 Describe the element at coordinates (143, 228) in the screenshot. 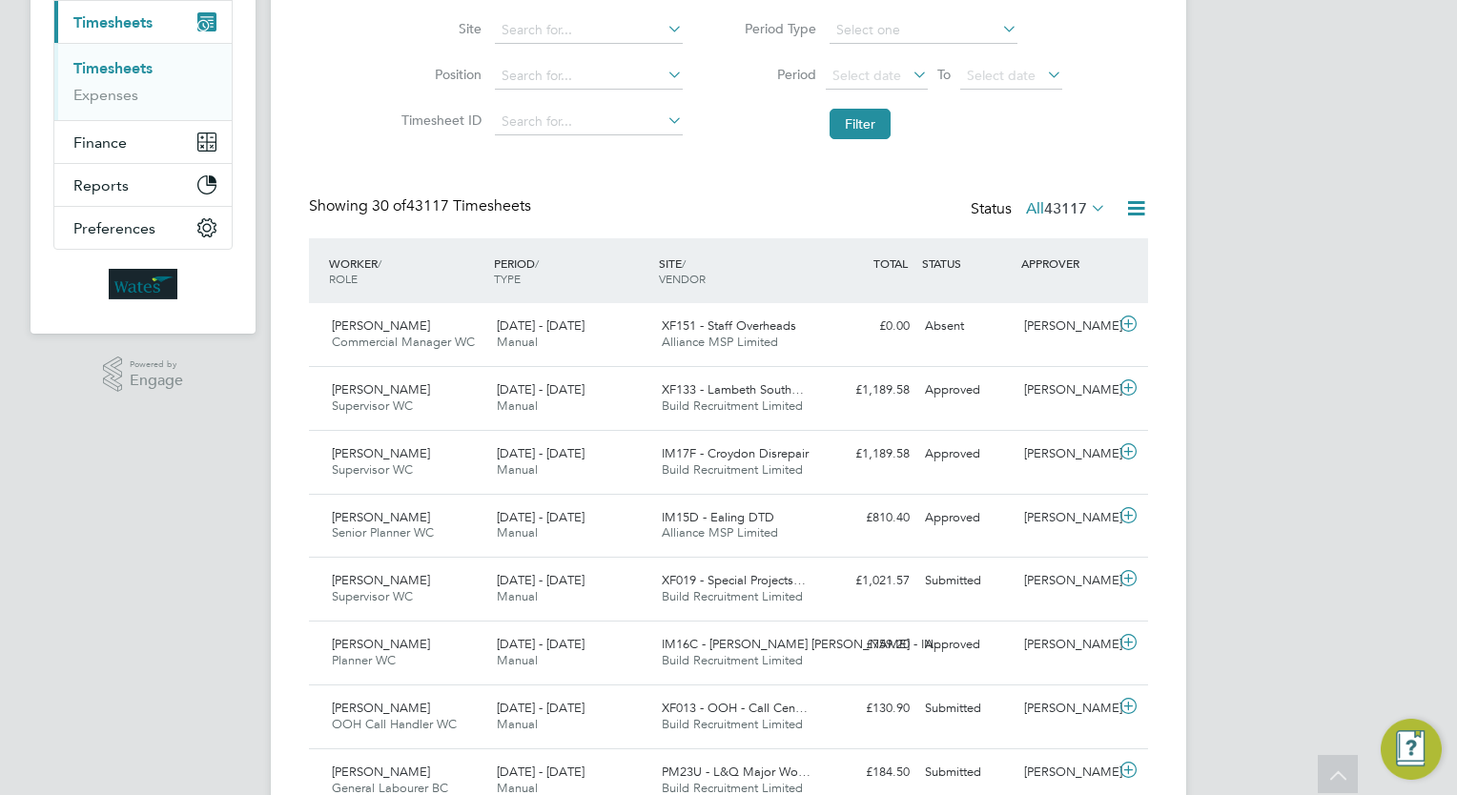

I see `button: Preferences` at that location.